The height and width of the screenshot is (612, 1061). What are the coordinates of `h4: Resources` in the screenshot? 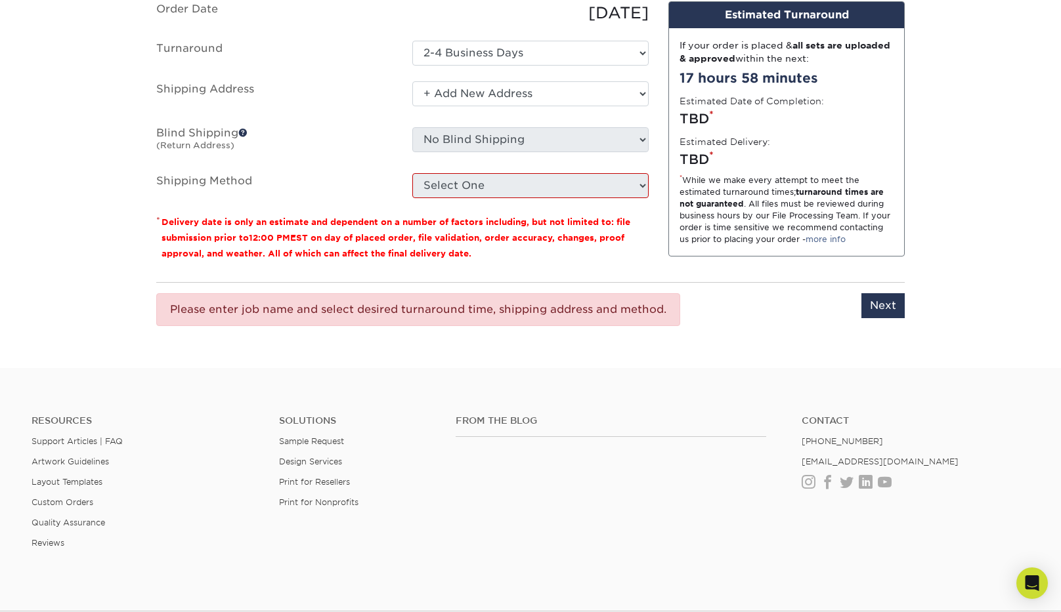 It's located at (145, 421).